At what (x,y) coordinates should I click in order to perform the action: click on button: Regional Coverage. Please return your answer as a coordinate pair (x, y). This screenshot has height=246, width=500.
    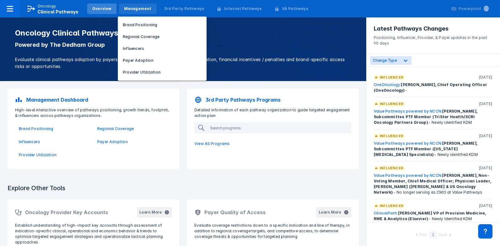
    Looking at the image, I should click on (162, 37).